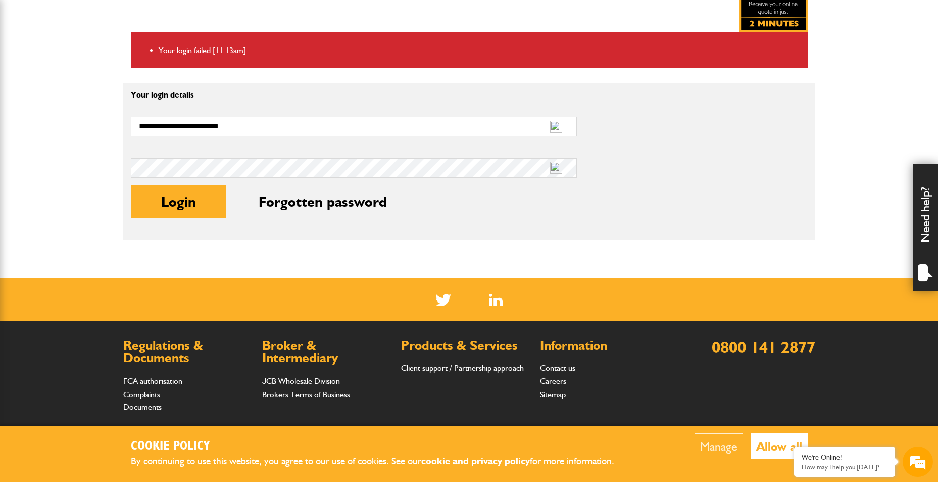 Image resolution: width=938 pixels, height=482 pixels. What do you see at coordinates (604, 346) in the screenshot?
I see `h2: Information` at bounding box center [604, 346].